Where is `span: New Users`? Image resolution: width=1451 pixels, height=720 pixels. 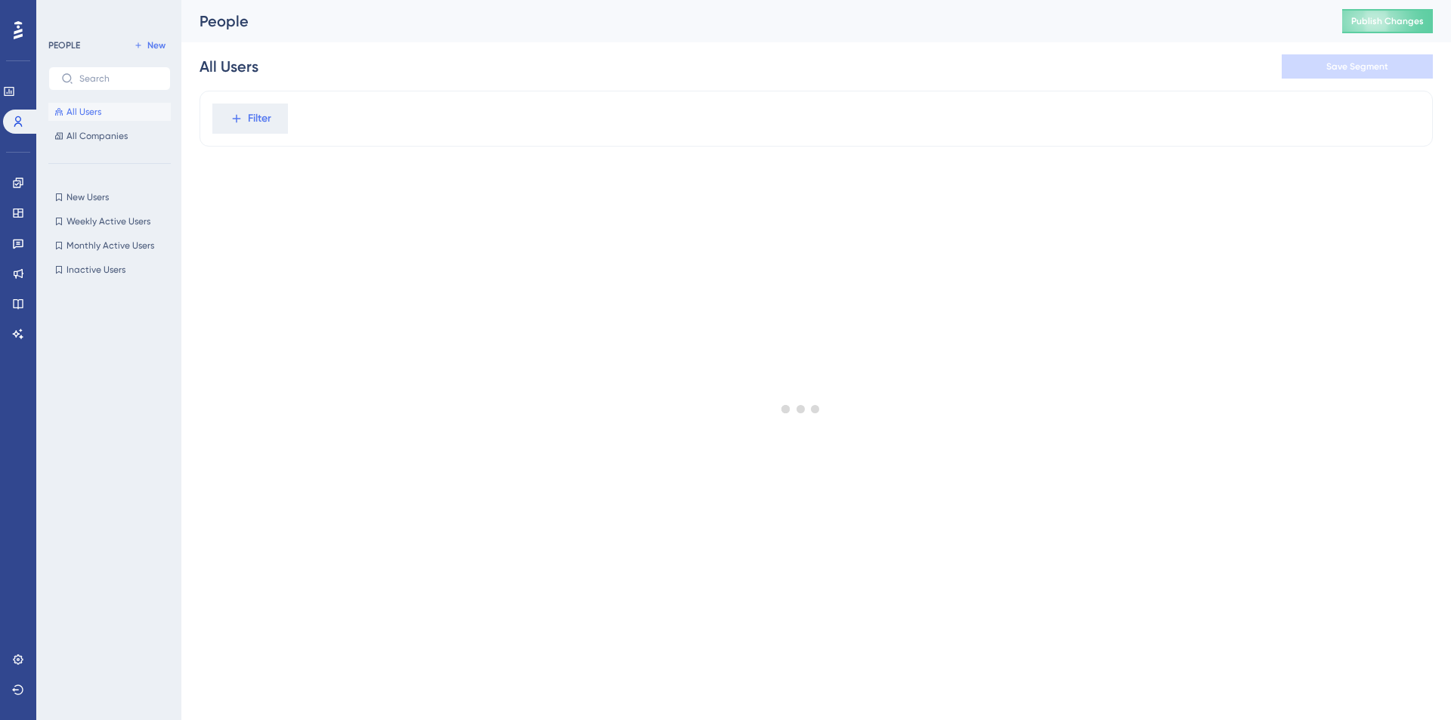
span: New Users is located at coordinates (88, 197).